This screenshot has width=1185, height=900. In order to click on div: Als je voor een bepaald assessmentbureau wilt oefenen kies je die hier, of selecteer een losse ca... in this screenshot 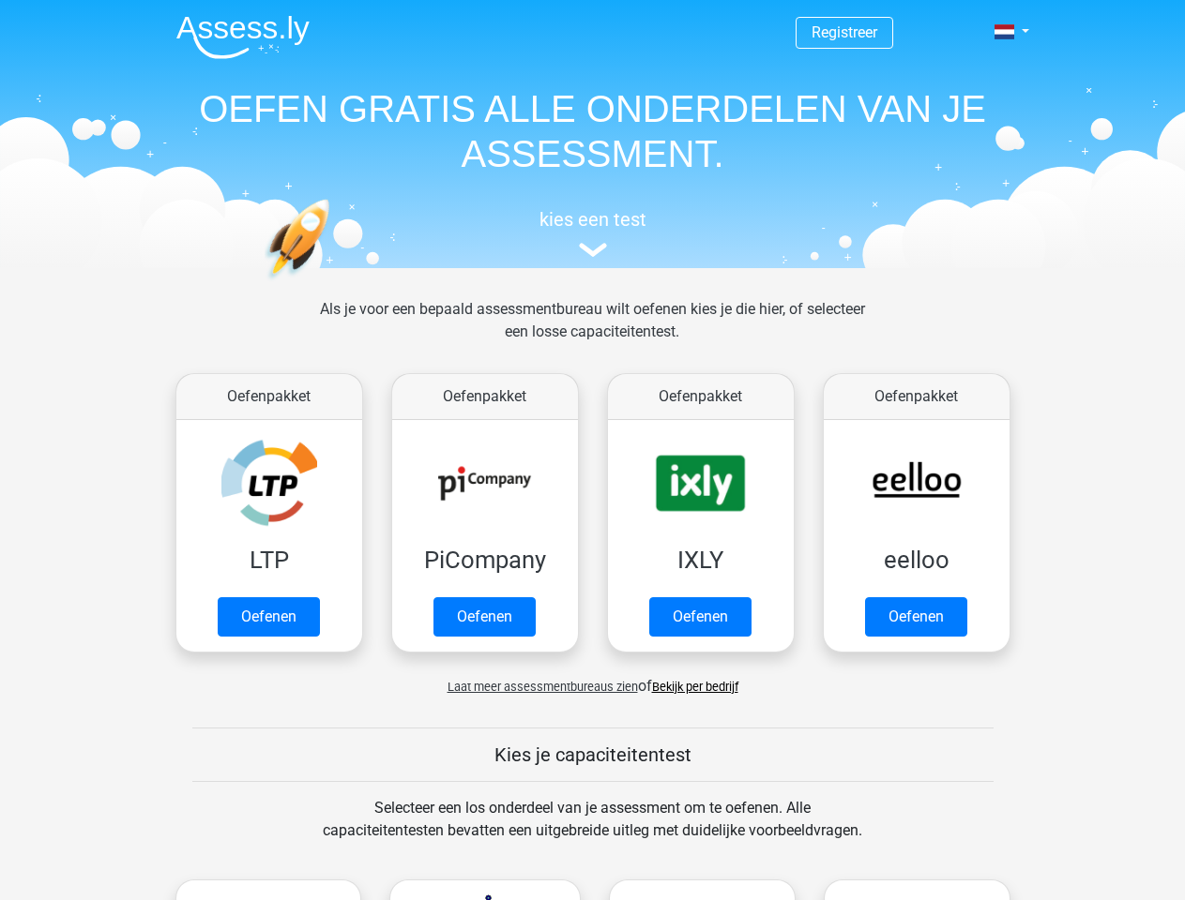, I will do `click(592, 332)`.